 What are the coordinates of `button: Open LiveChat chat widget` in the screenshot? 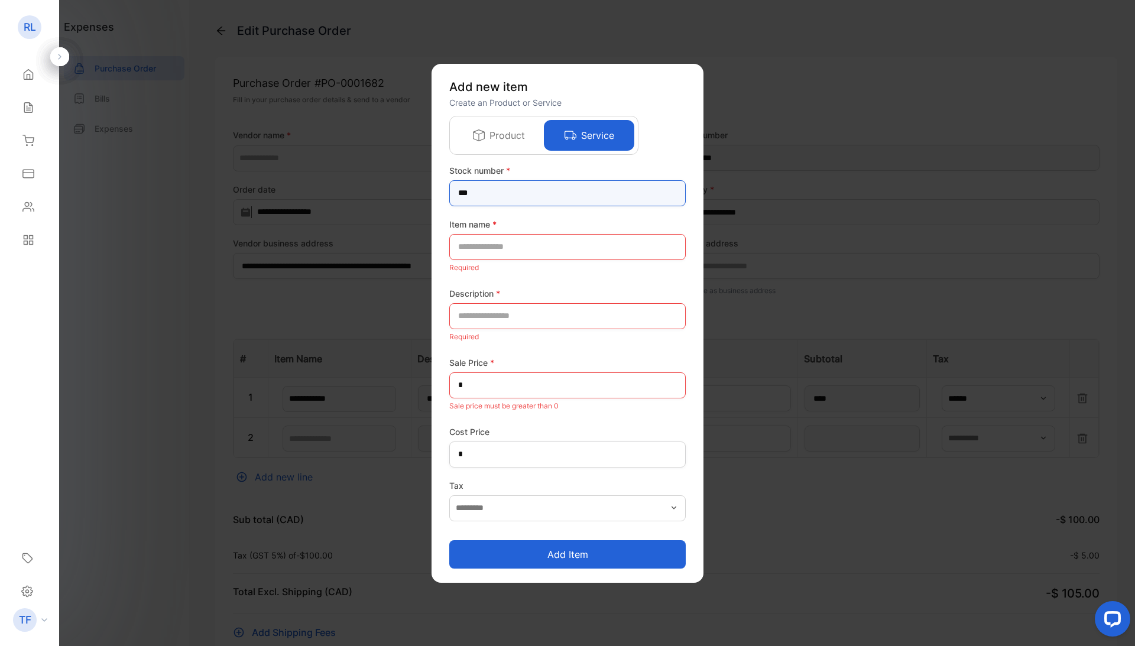 It's located at (27, 22).